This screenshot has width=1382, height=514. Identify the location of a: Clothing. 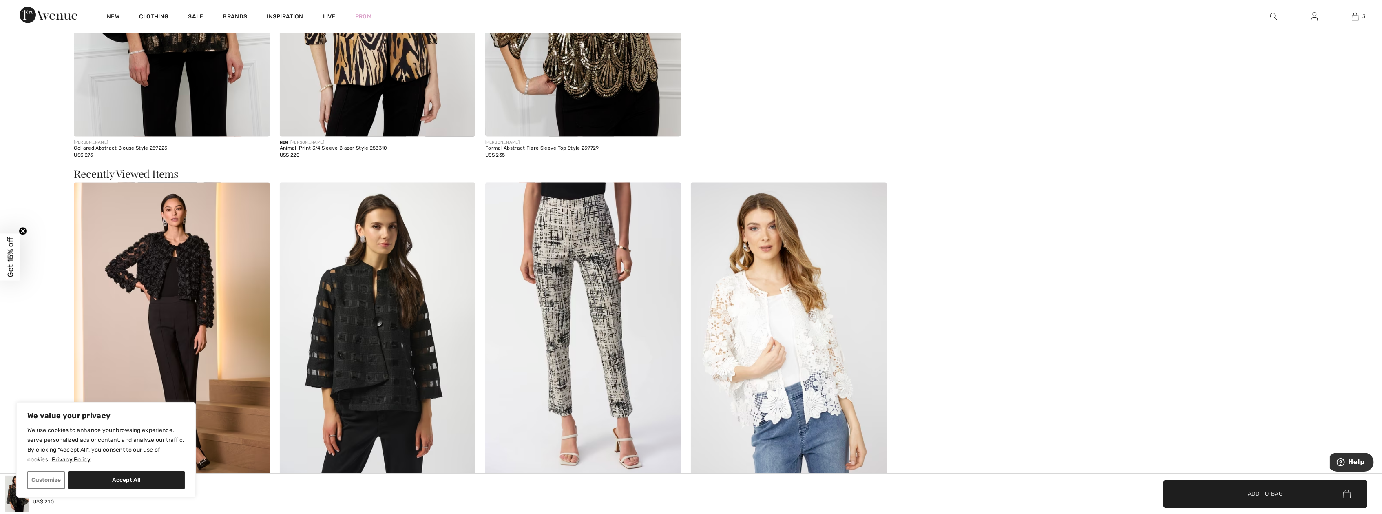
(154, 17).